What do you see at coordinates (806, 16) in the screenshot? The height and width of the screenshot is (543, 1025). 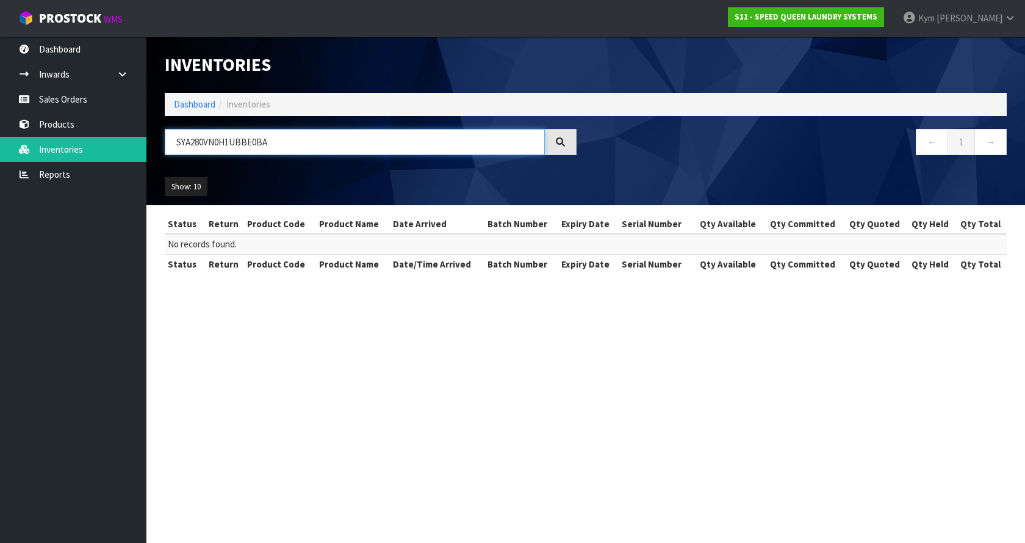 I see `strong: S11 - SPEED QUEEN LAUNDRY SYSTEMS` at bounding box center [806, 16].